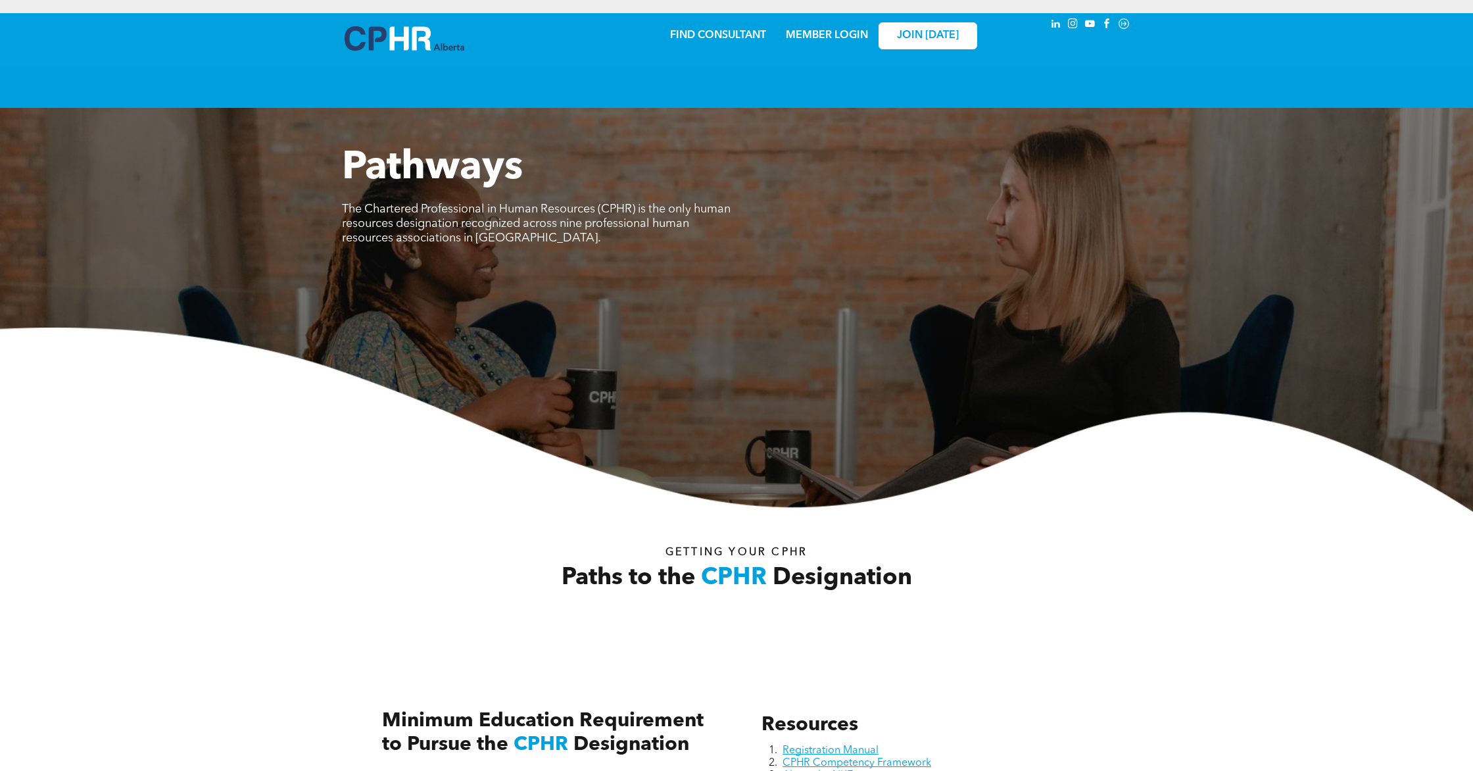 The width and height of the screenshot is (1473, 771). What do you see at coordinates (543, 733) in the screenshot?
I see `span: Minimum Education Requirement to Pursue the` at bounding box center [543, 733].